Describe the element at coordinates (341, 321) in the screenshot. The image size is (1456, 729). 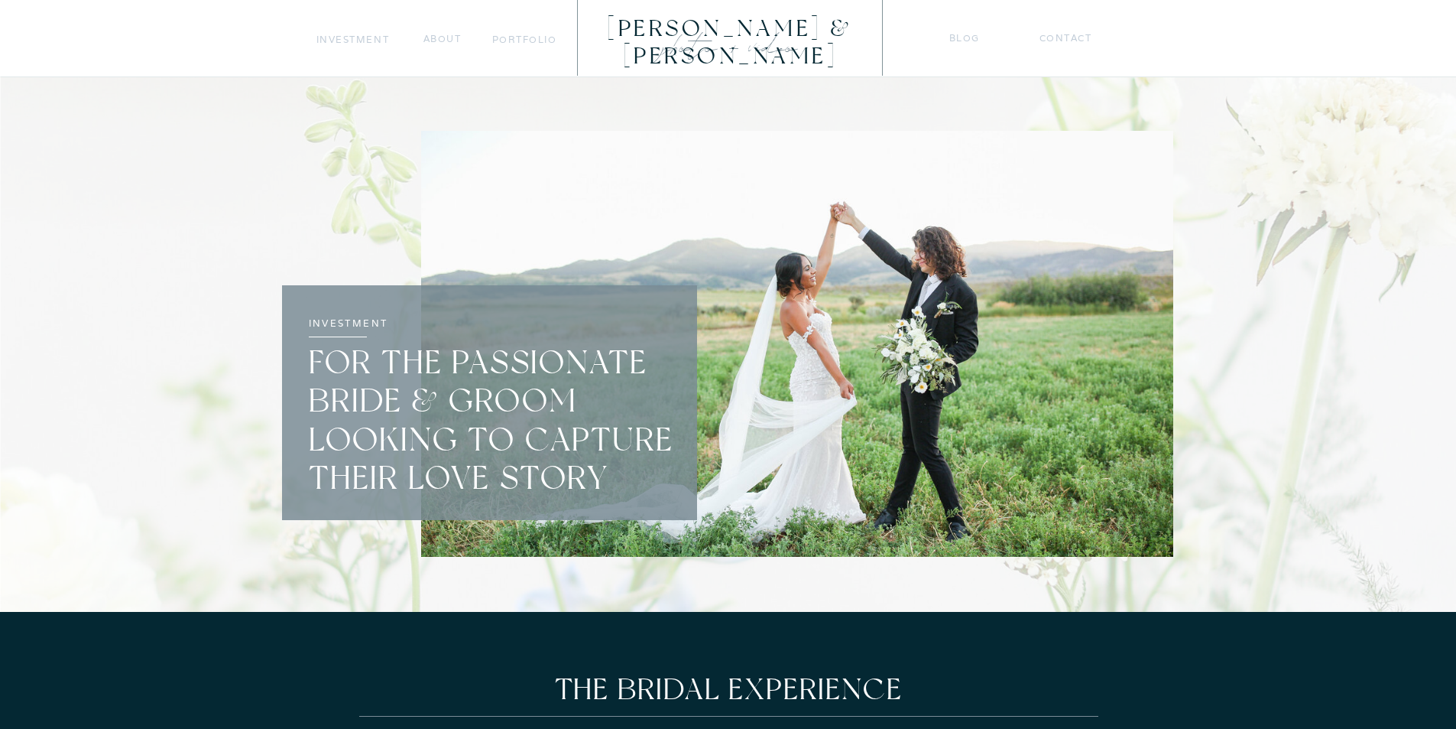
I see `h1: Investment` at that location.